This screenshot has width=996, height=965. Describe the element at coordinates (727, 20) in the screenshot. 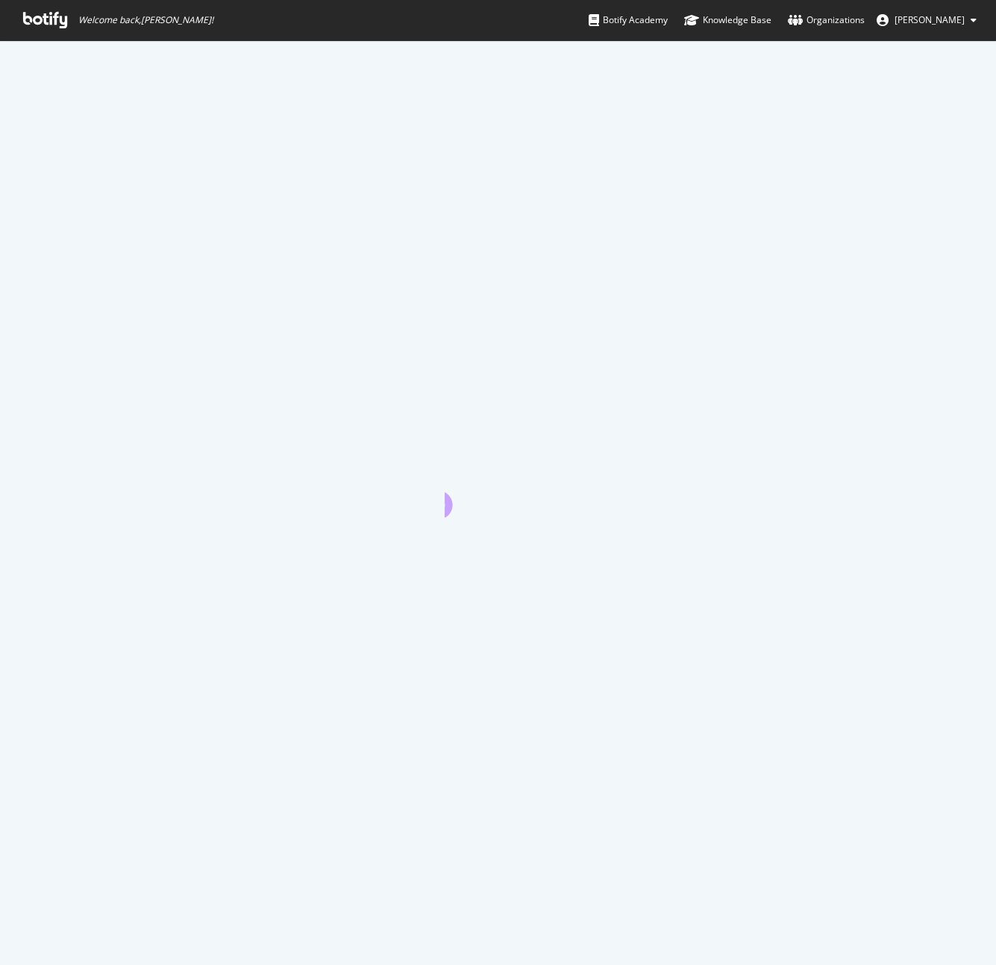

I see `div: Knowledge Base` at that location.